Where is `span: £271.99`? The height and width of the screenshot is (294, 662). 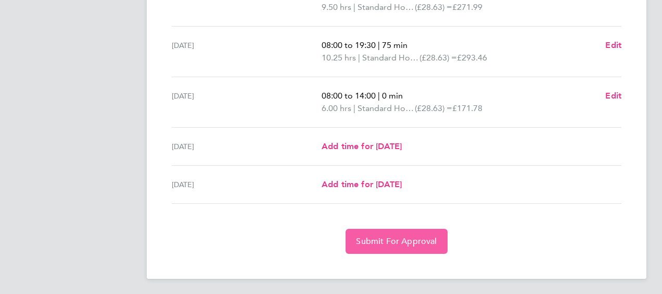
span: £271.99 is located at coordinates (467, 7).